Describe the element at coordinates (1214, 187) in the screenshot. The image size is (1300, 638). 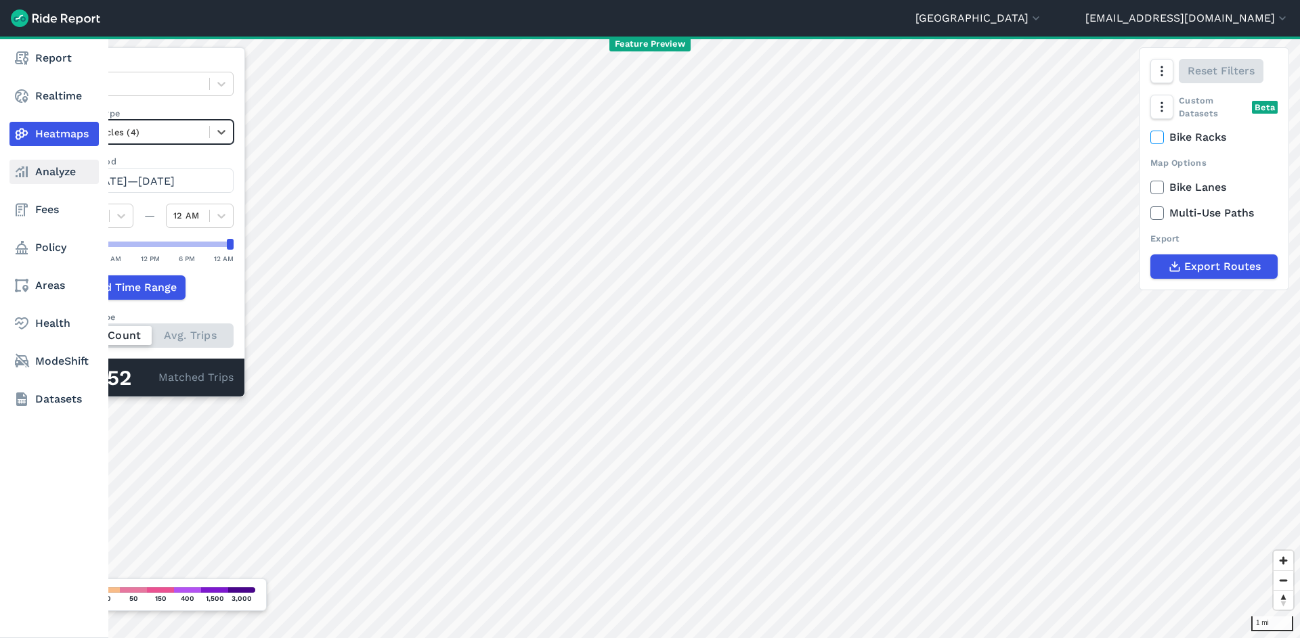
I see `label: Bike Lanes` at that location.